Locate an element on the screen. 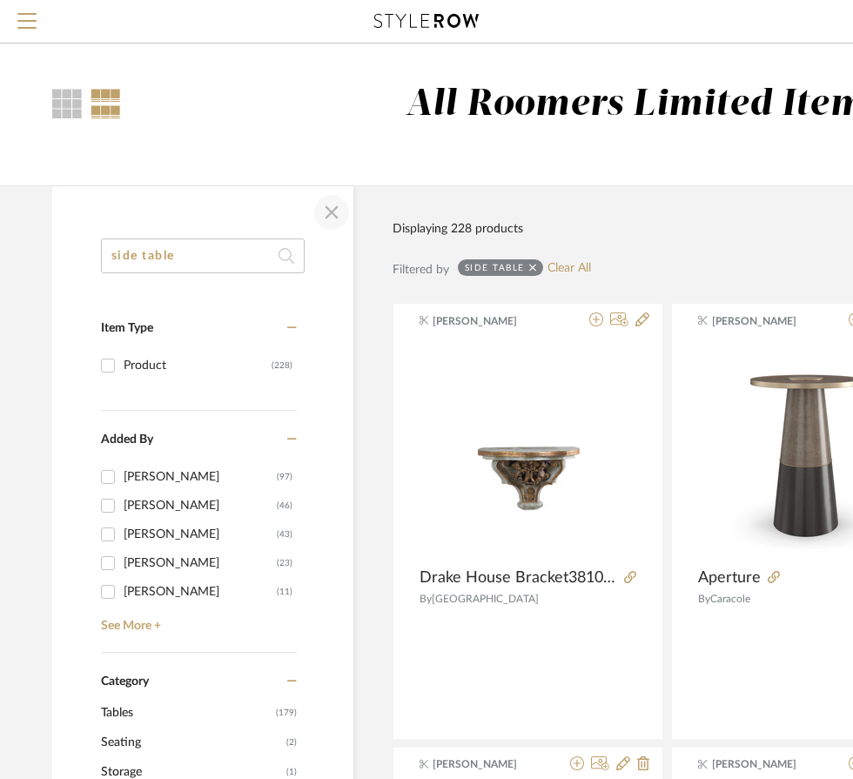 The width and height of the screenshot is (853, 779). img: Drake House Bracket381042 Add to Favorites11Shares Share Pin Email ShareBlue and gold finishOvera... is located at coordinates (527, 450).